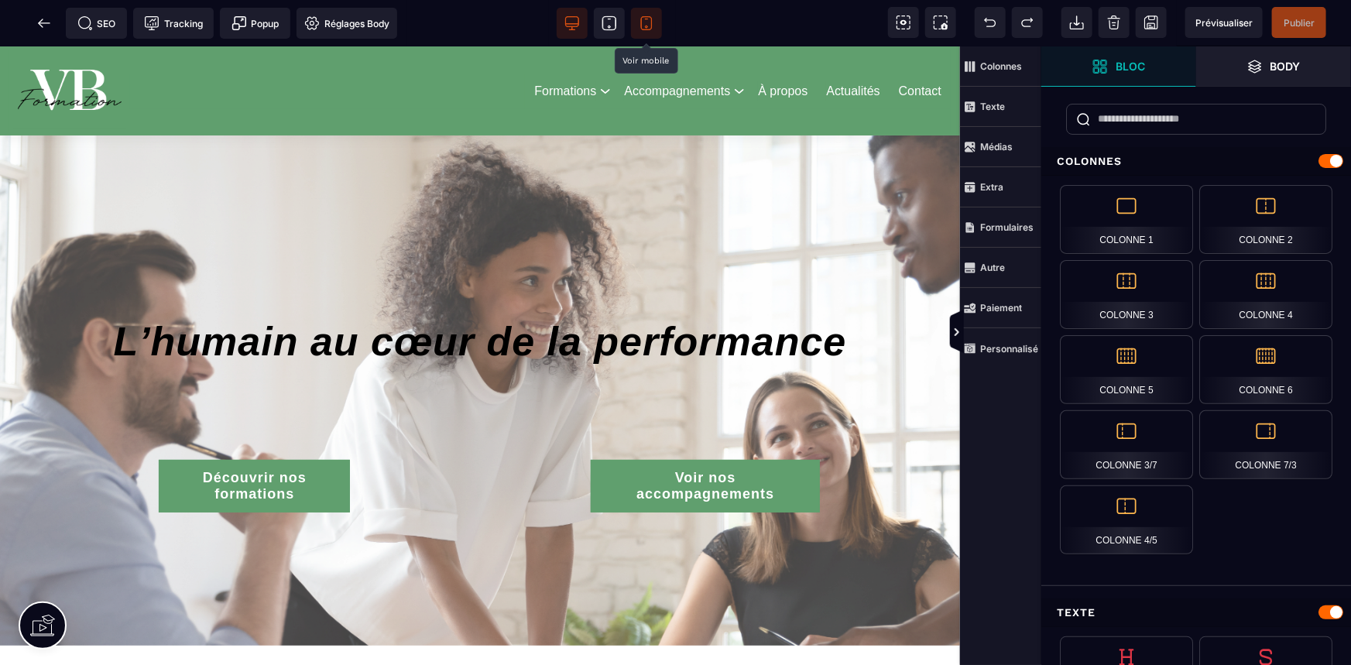  What do you see at coordinates (1027, 22) in the screenshot?
I see `span: Rétablir` at bounding box center [1027, 22].